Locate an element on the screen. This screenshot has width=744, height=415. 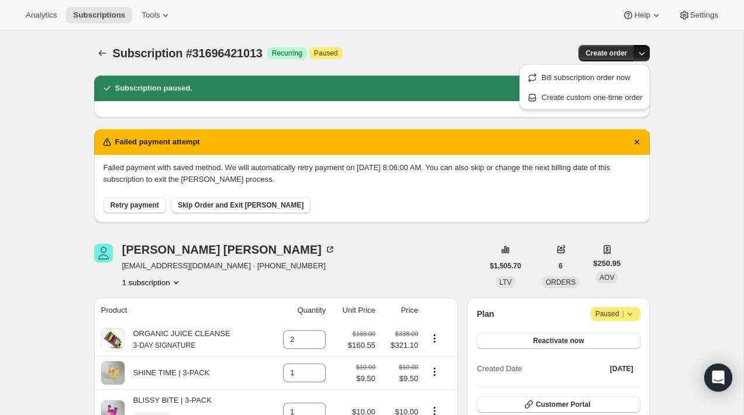
button: Help is located at coordinates (642, 15).